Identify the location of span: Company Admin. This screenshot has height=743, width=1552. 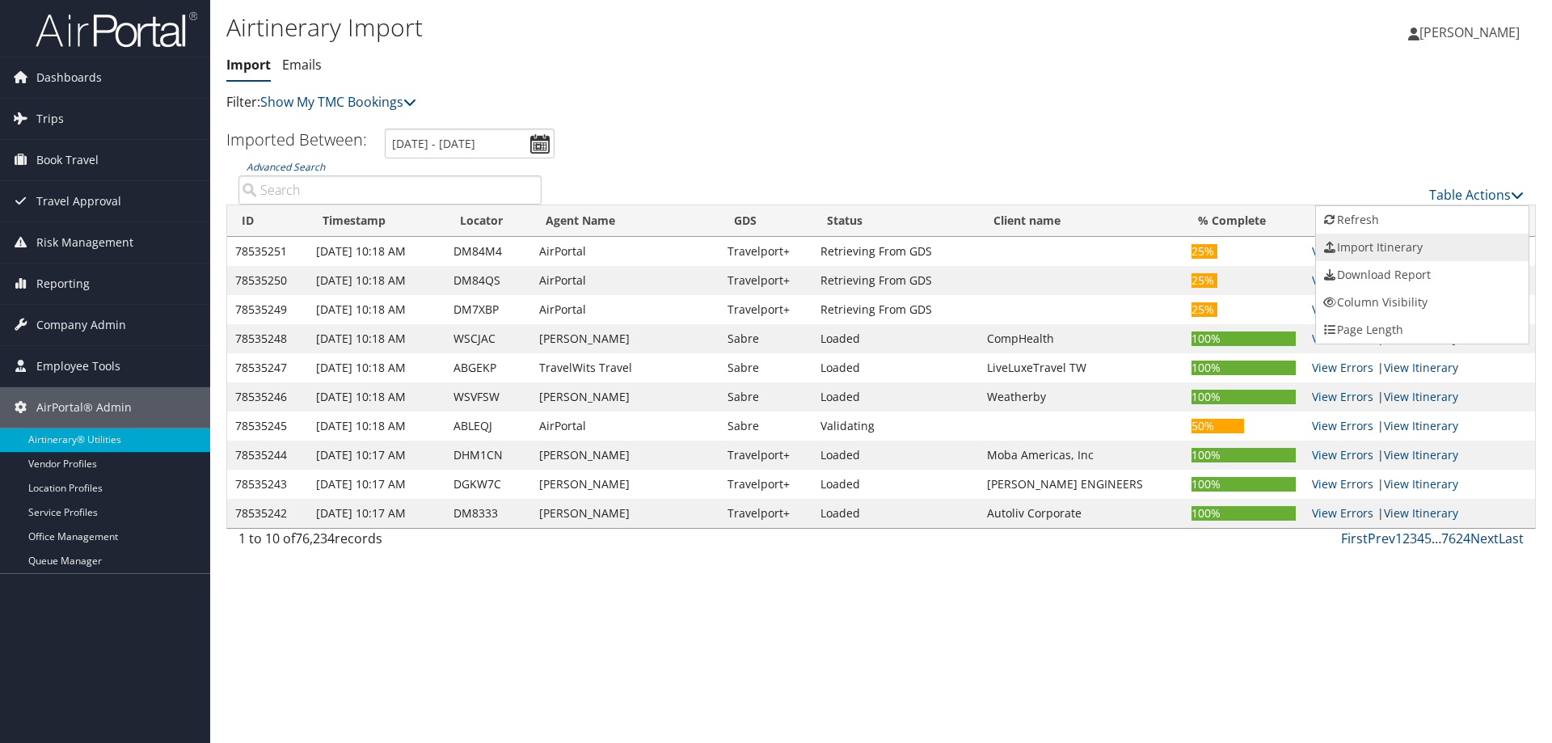
(81, 325).